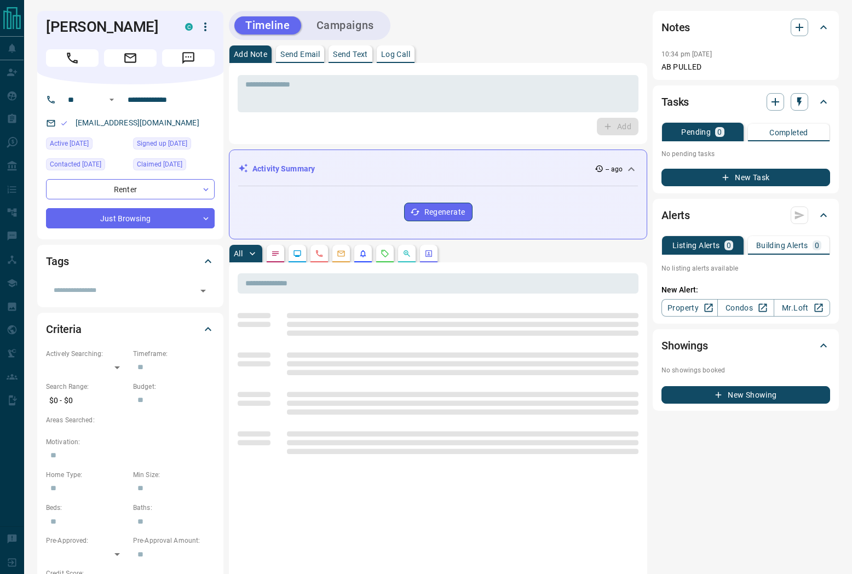 The width and height of the screenshot is (852, 574). I want to click on div: Tasks, so click(746, 102).